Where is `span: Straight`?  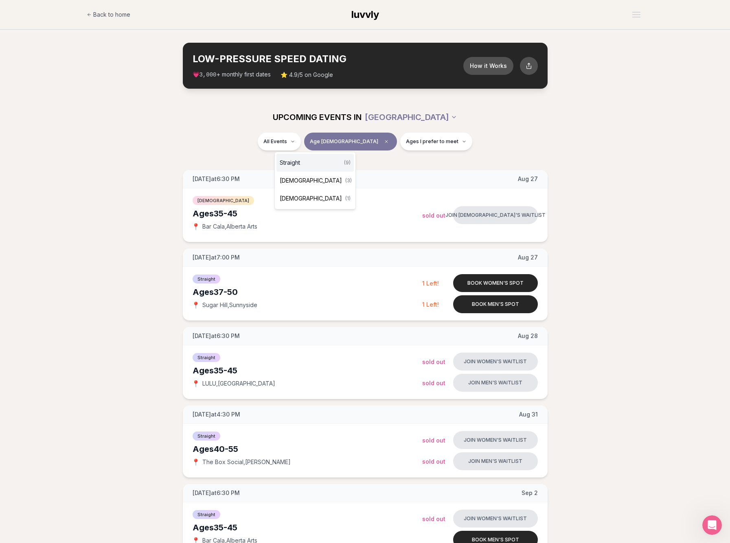 span: Straight is located at coordinates (290, 163).